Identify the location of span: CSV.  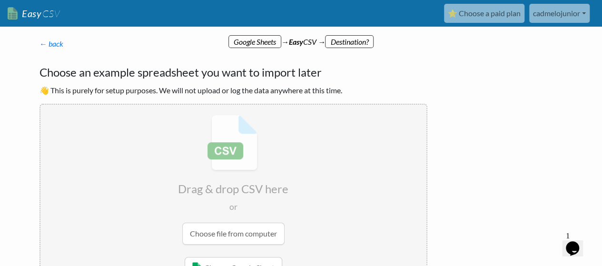
(50, 13).